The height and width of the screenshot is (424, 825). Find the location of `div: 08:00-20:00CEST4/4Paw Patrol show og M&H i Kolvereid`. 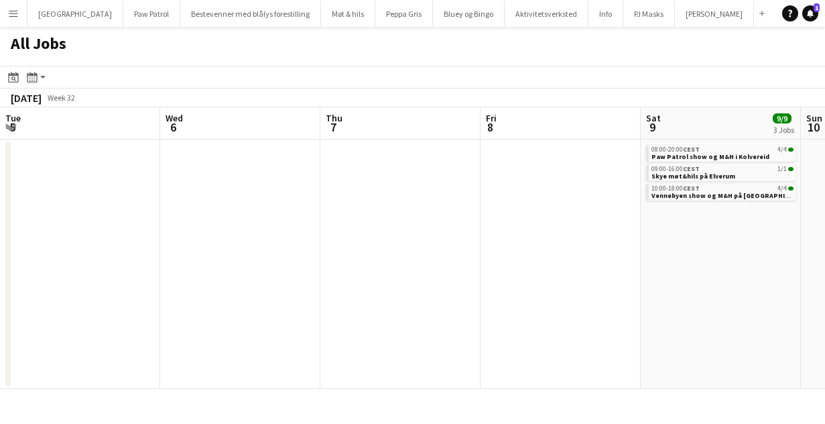

div: 08:00-20:00CEST4/4Paw Patrol show og M&H i Kolvereid is located at coordinates (721, 154).